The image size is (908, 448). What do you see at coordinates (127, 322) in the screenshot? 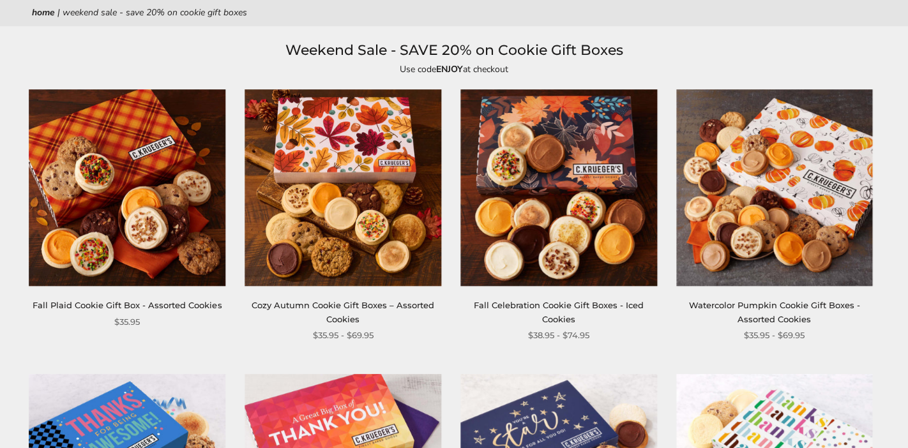
I see `span: $35.95` at bounding box center [127, 322].